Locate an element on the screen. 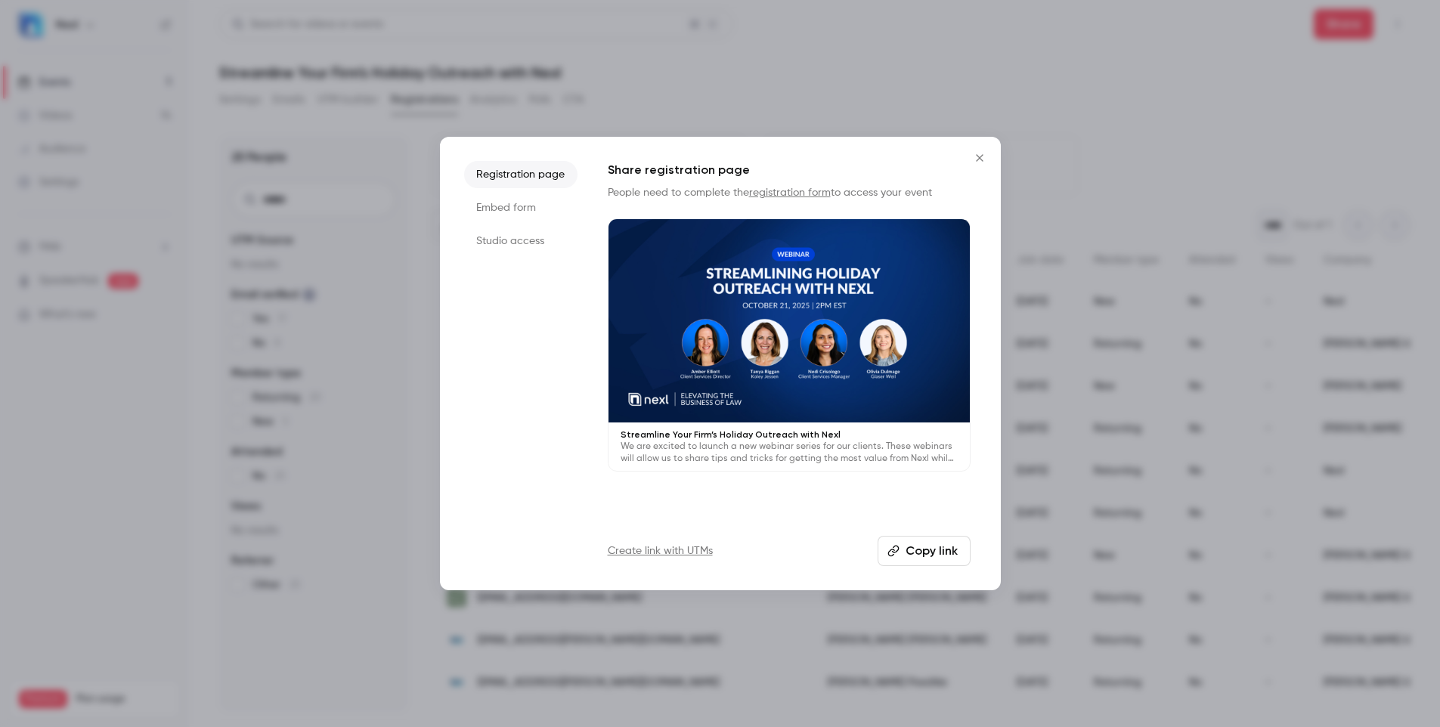 Image resolution: width=1440 pixels, height=727 pixels. button: Close is located at coordinates (980, 158).